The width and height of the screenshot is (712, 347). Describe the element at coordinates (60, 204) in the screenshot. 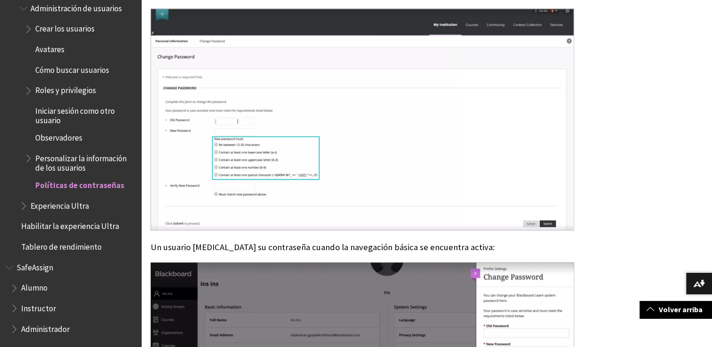

I see `span: Experiencia Ultra` at that location.